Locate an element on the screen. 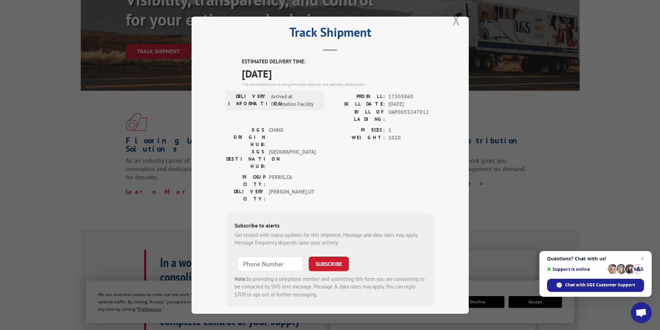 Image resolution: width=660 pixels, height=330 pixels. span: UAP0055247012 is located at coordinates (411, 115).